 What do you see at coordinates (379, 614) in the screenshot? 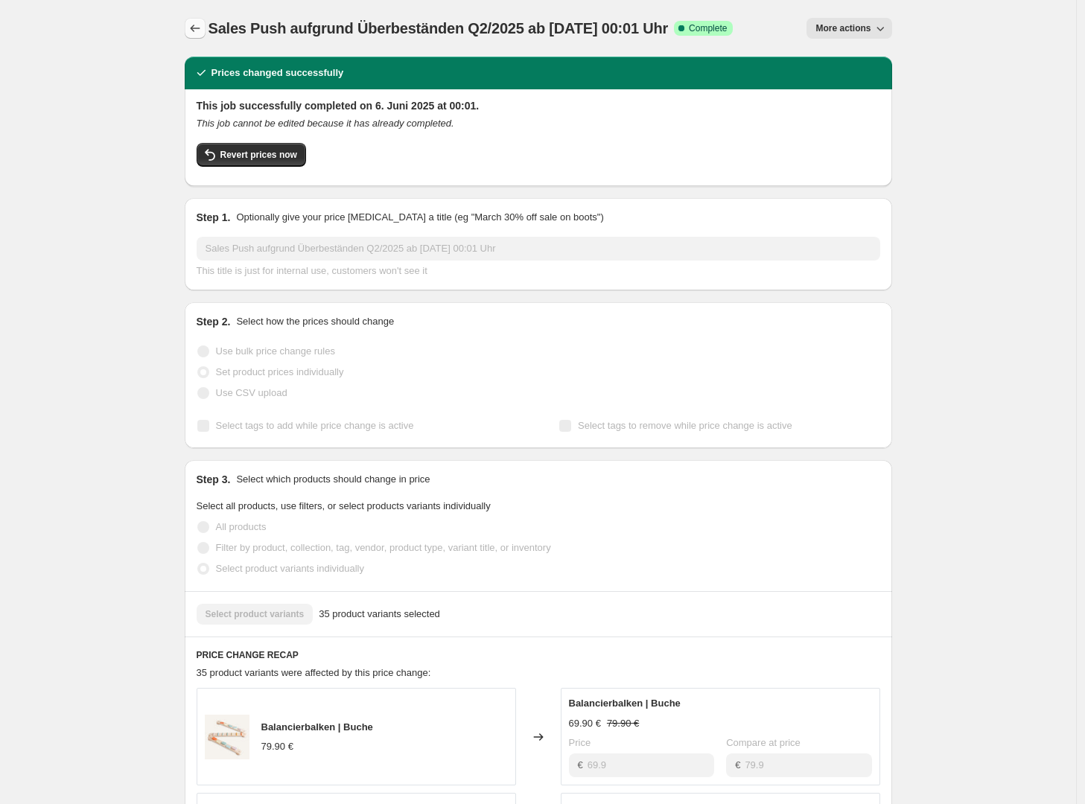
I see `span: 35 product variants selected` at bounding box center [379, 614].